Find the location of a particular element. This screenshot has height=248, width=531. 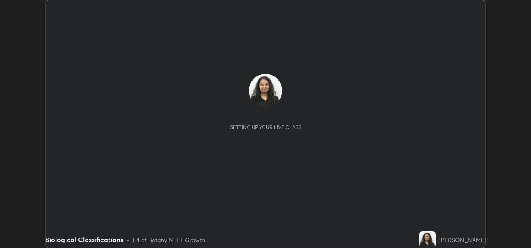

div: Biological Classifications is located at coordinates (84, 240).